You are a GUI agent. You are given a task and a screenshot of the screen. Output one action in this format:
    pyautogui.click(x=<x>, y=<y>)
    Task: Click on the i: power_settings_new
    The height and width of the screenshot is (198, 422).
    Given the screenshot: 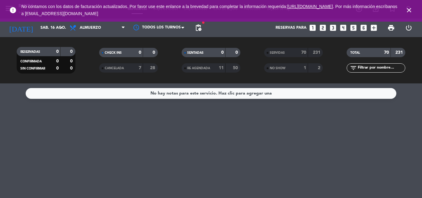 What is the action you would take?
    pyautogui.click(x=409, y=28)
    